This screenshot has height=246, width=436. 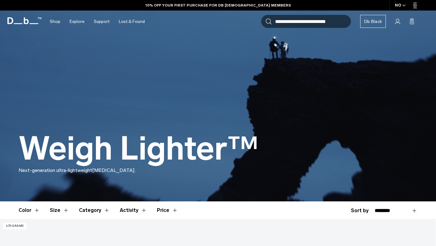 I want to click on a: Support, so click(x=102, y=21).